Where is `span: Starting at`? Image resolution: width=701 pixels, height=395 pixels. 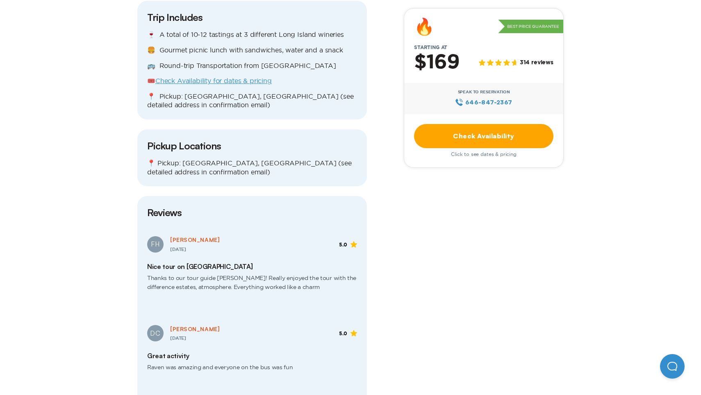
span: Starting at is located at coordinates (430, 48).